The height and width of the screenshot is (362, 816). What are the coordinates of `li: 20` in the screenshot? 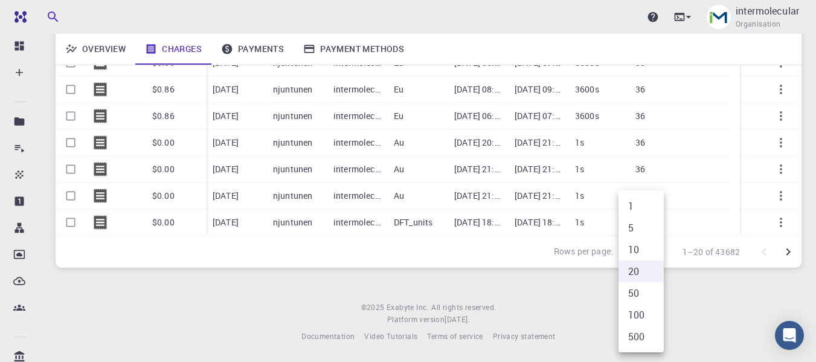 It's located at (641, 271).